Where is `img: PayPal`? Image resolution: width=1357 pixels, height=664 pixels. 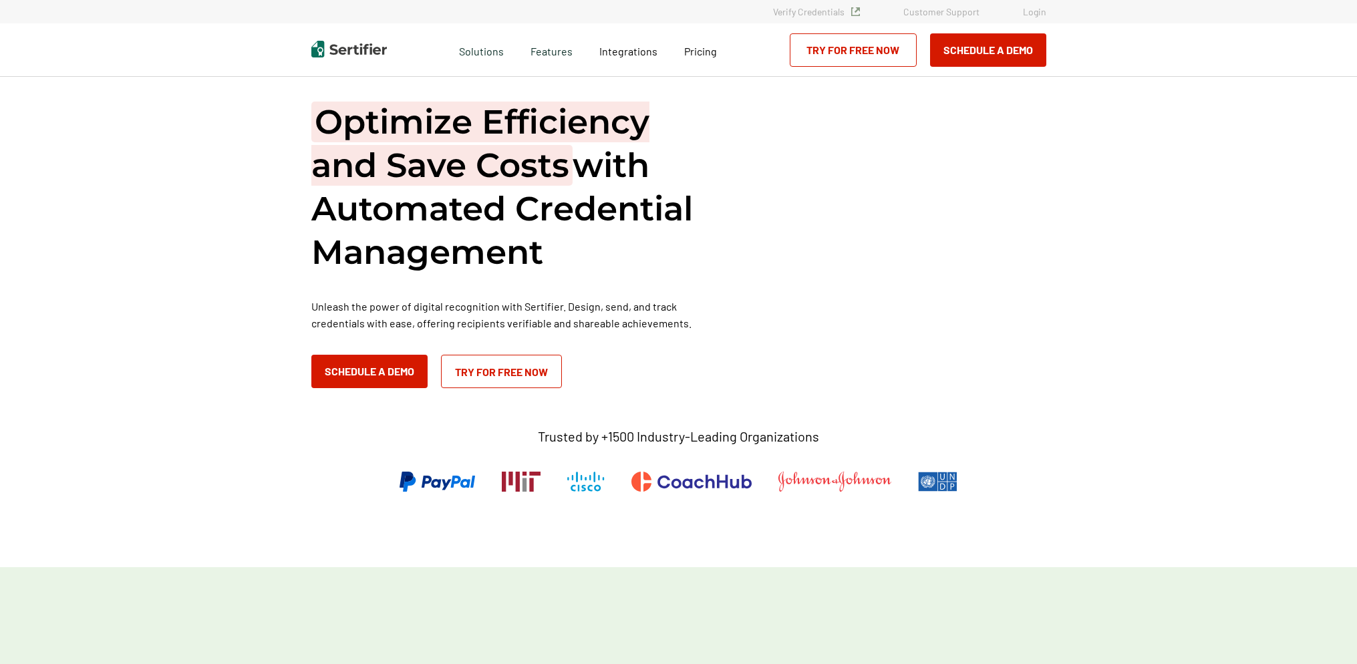 img: PayPal is located at coordinates (437, 482).